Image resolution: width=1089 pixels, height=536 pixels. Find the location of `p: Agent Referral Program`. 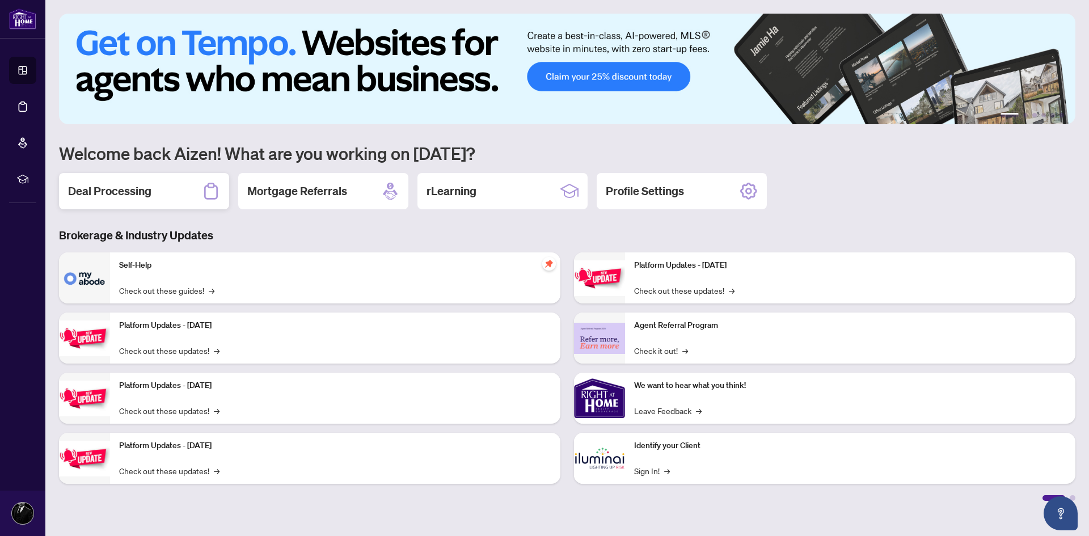

p: Agent Referral Program is located at coordinates (850, 326).